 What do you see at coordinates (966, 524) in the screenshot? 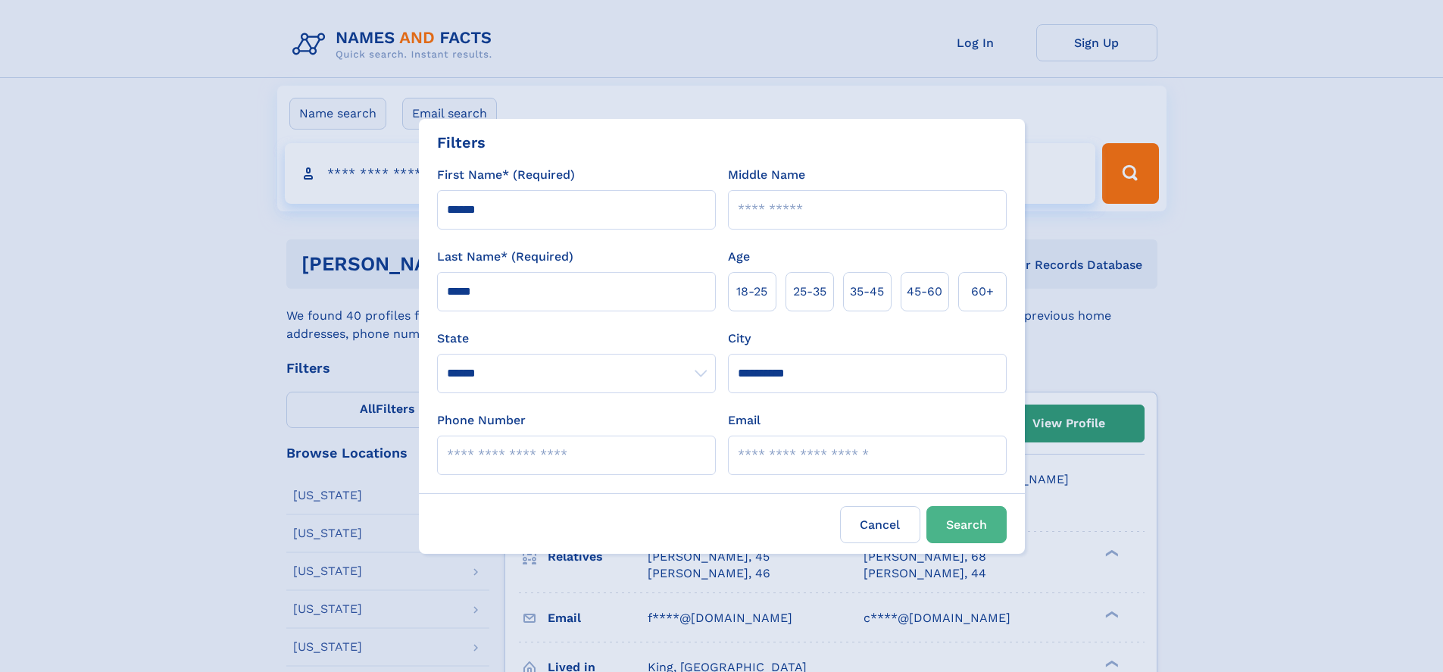
I see `button: Search` at bounding box center [966, 524].